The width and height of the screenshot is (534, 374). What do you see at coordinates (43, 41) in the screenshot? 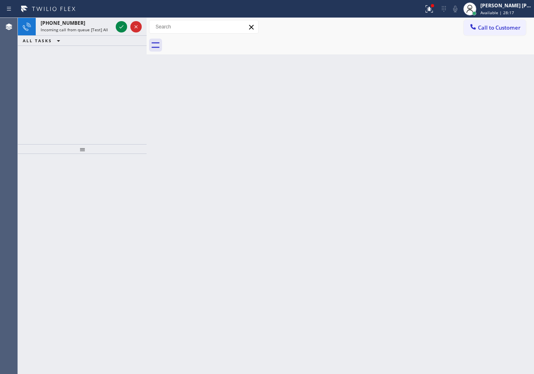
I see `button: ALL TASKS` at bounding box center [43, 41].